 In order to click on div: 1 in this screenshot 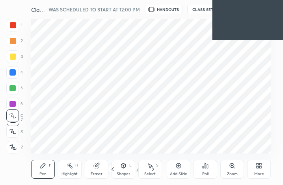, I will do `click(15, 25)`.